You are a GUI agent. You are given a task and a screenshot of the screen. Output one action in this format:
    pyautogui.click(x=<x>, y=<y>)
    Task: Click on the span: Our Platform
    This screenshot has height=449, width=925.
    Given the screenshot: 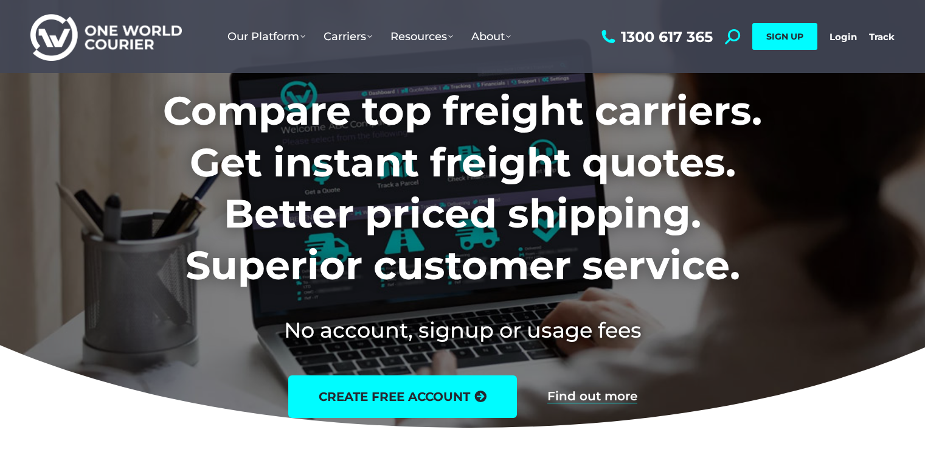 What is the action you would take?
    pyautogui.click(x=266, y=36)
    